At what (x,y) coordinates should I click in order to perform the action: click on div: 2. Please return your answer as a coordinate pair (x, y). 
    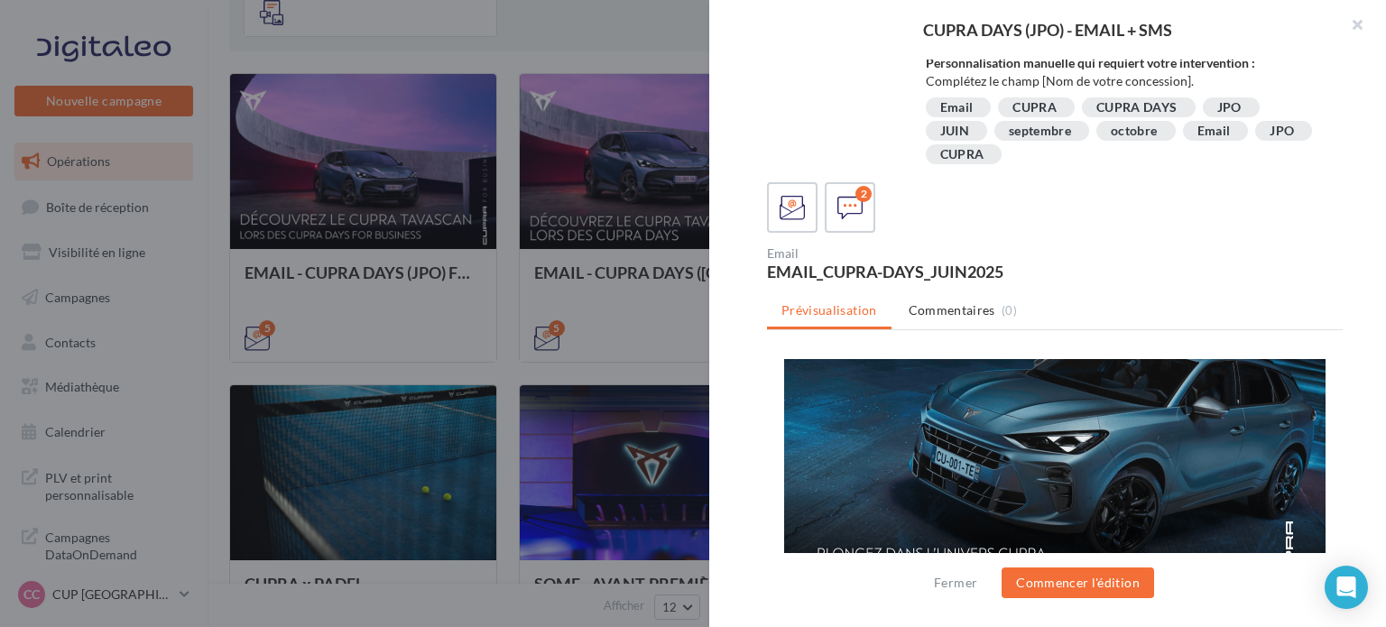
    Looking at the image, I should click on (863, 194).